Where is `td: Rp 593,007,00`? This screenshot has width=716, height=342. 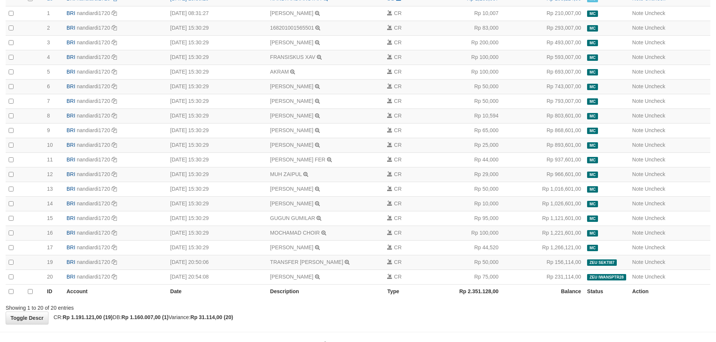 td: Rp 593,007,00 is located at coordinates (542, 57).